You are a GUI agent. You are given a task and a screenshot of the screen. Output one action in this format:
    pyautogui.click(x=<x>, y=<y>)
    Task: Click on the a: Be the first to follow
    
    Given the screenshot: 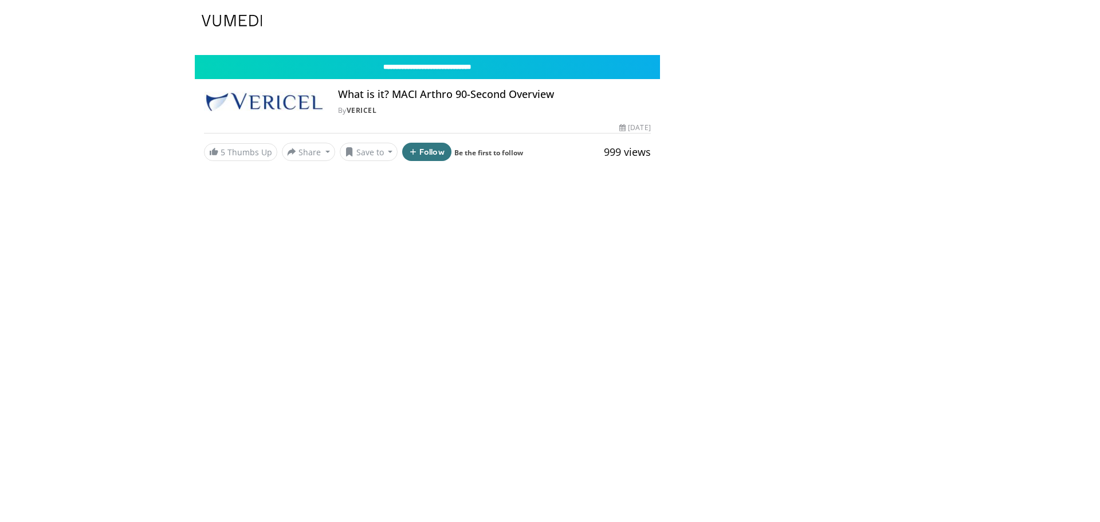 What is the action you would take?
    pyautogui.click(x=489, y=152)
    